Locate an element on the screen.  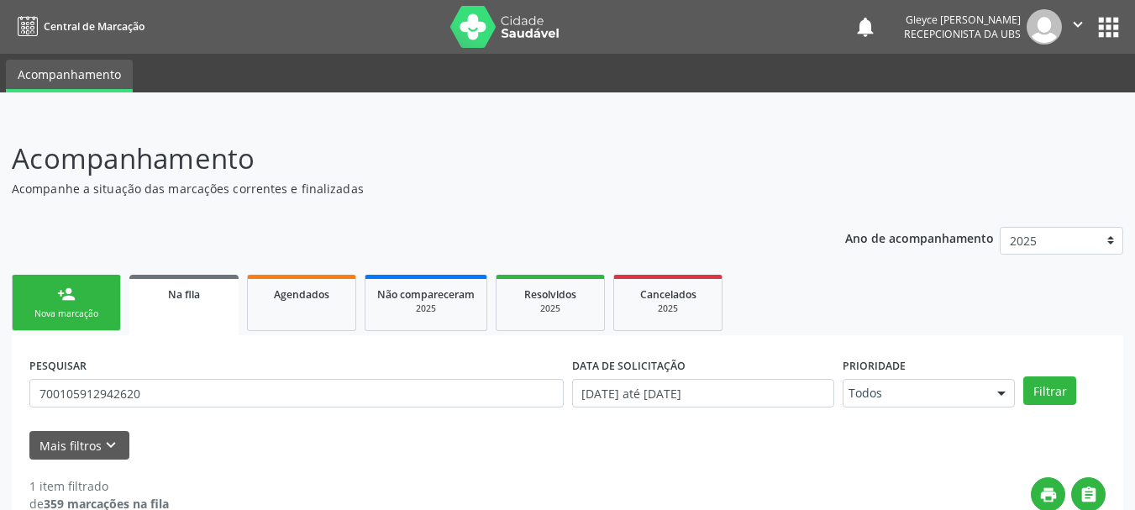
div: 1 item filtrado is located at coordinates (99, 486).